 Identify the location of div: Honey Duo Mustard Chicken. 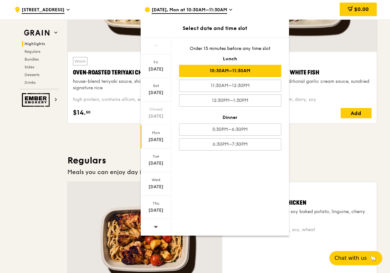
(299, 203).